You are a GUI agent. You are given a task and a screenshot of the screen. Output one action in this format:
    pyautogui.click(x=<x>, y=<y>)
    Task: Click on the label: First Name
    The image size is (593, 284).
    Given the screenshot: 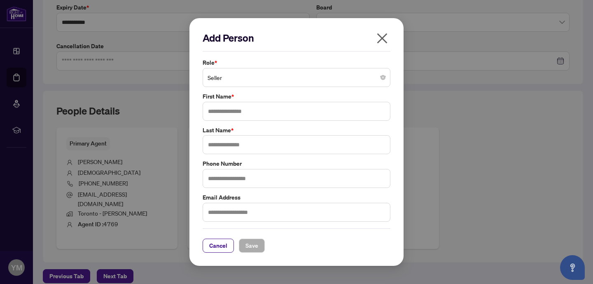 What is the action you would take?
    pyautogui.click(x=296, y=96)
    